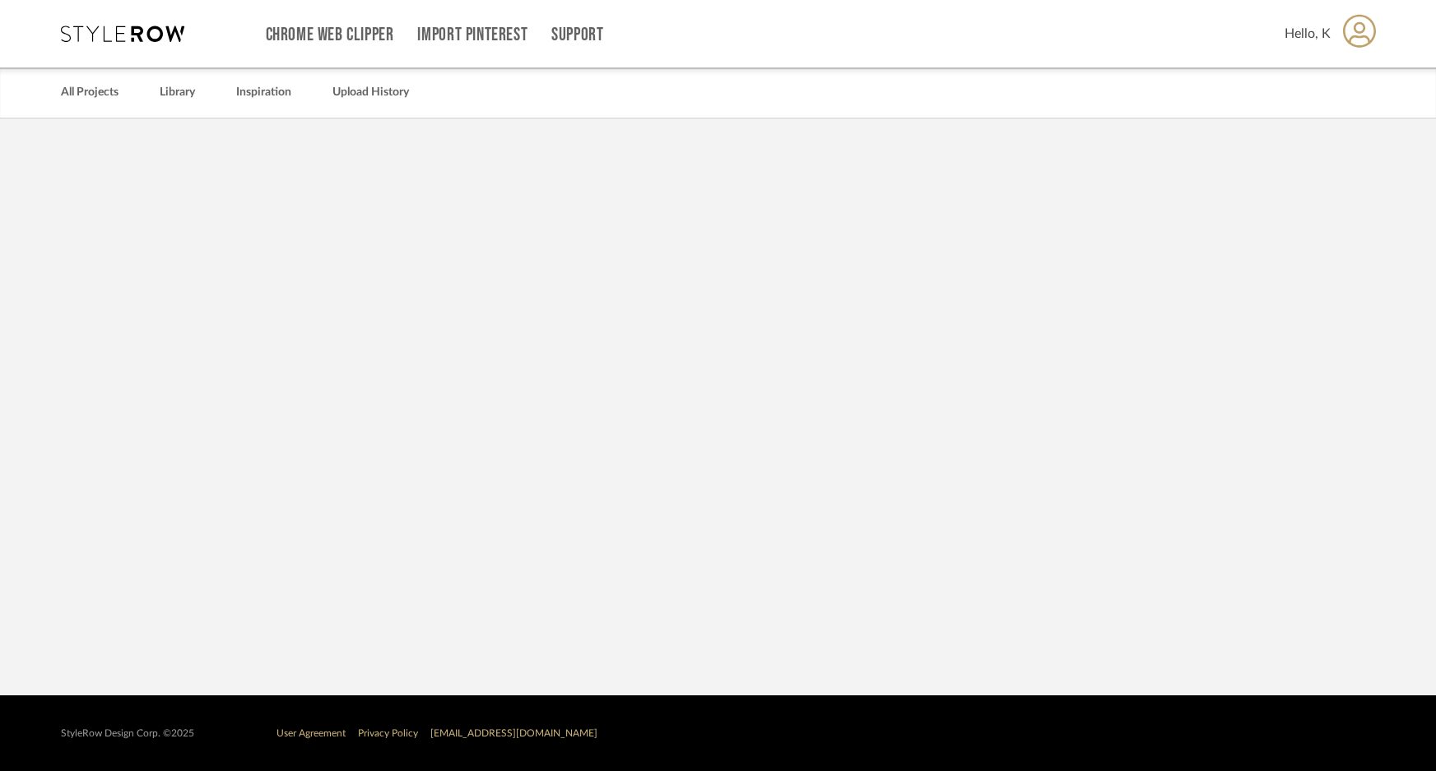 The image size is (1436, 771). I want to click on span: Hello, K, so click(1308, 34).